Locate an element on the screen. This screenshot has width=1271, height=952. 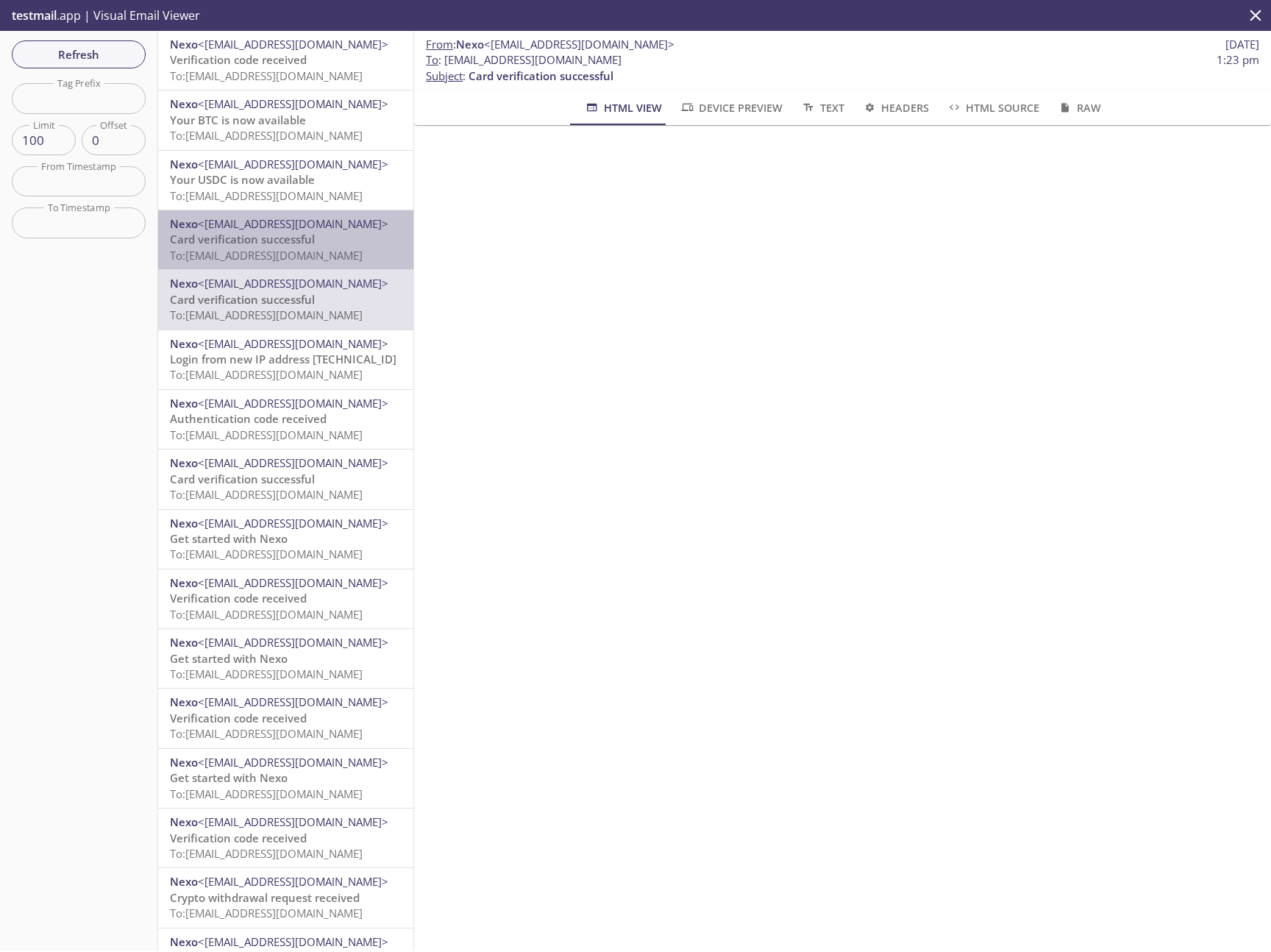
span: Subject is located at coordinates (444, 75).